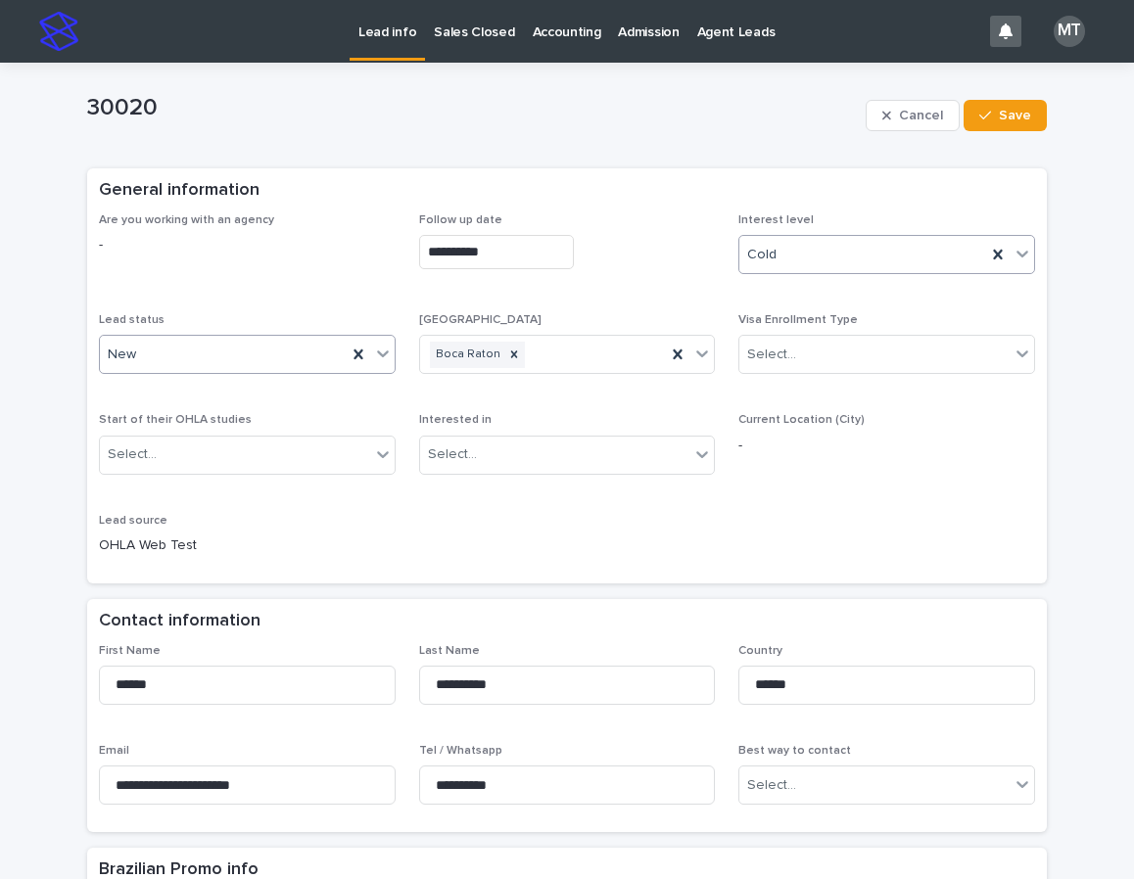 This screenshot has width=1134, height=879. What do you see at coordinates (760, 651) in the screenshot?
I see `span: Country` at bounding box center [760, 651].